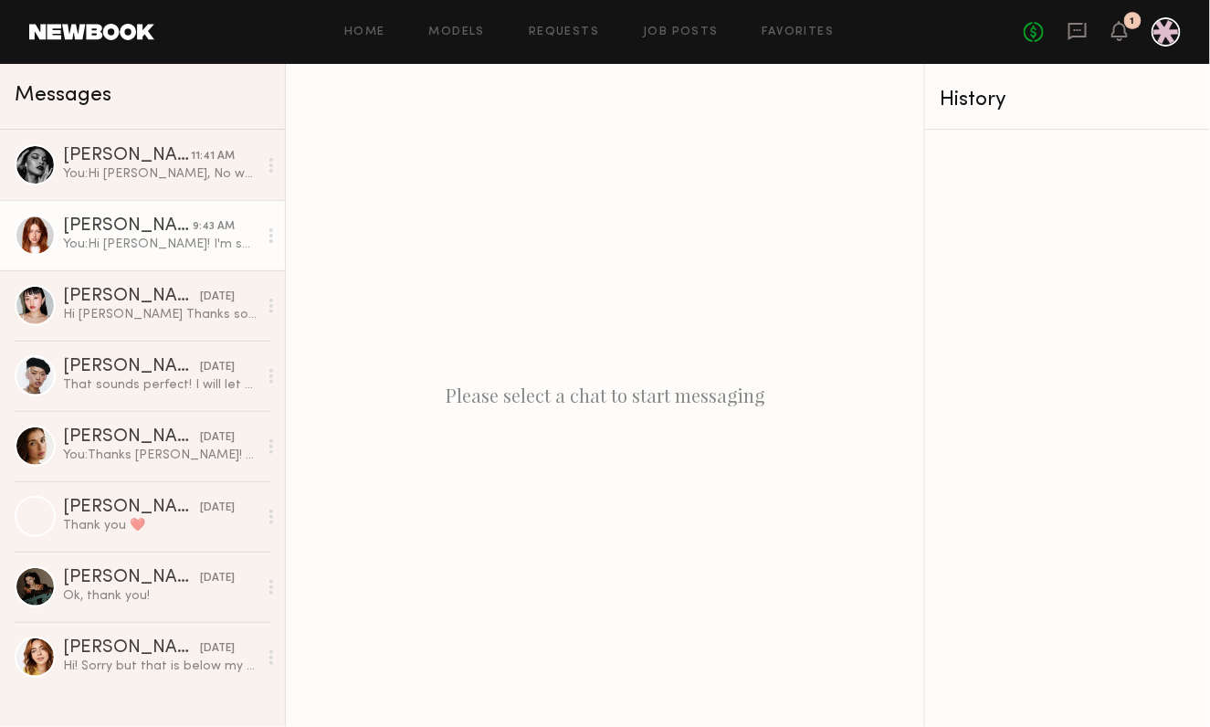 The image size is (1210, 727). Describe the element at coordinates (160, 666) in the screenshot. I see `div: Hi! Sorry but that is below my rate.` at that location.